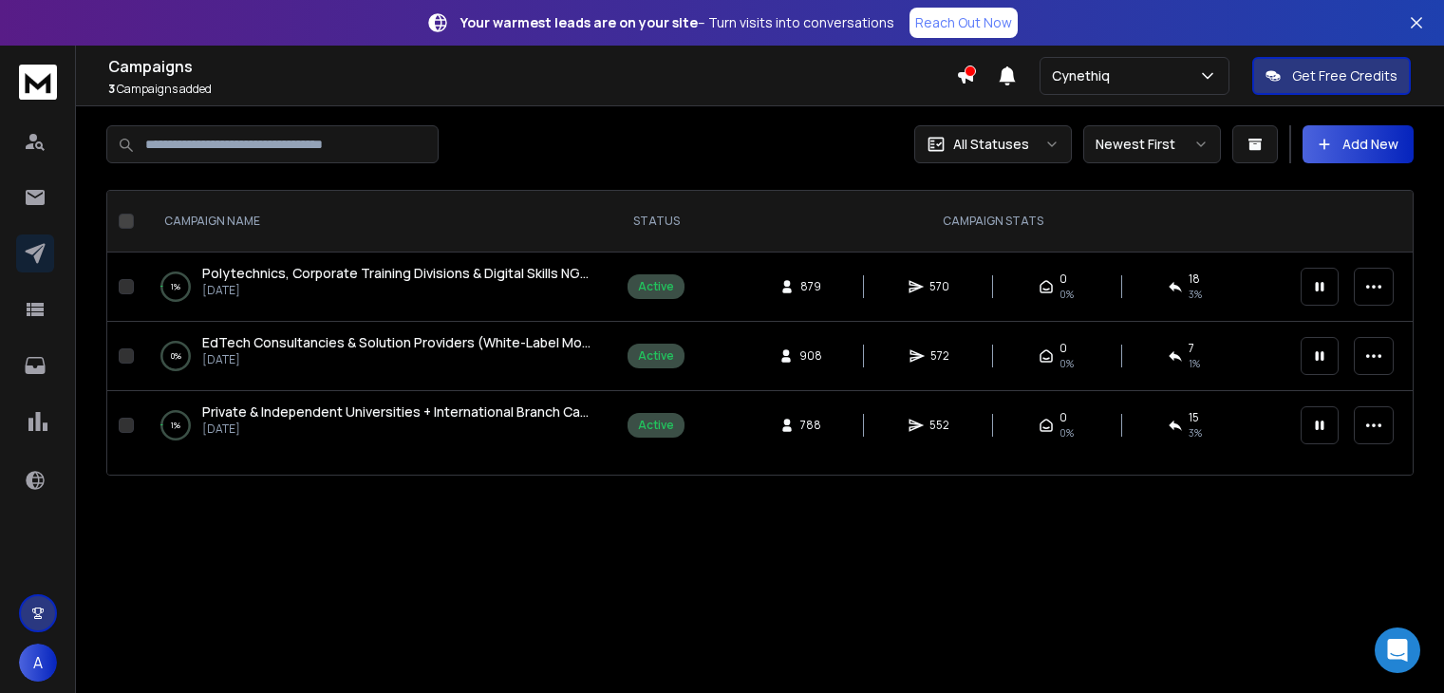 The width and height of the screenshot is (1444, 693). What do you see at coordinates (38, 663) in the screenshot?
I see `button: A` at bounding box center [38, 663].